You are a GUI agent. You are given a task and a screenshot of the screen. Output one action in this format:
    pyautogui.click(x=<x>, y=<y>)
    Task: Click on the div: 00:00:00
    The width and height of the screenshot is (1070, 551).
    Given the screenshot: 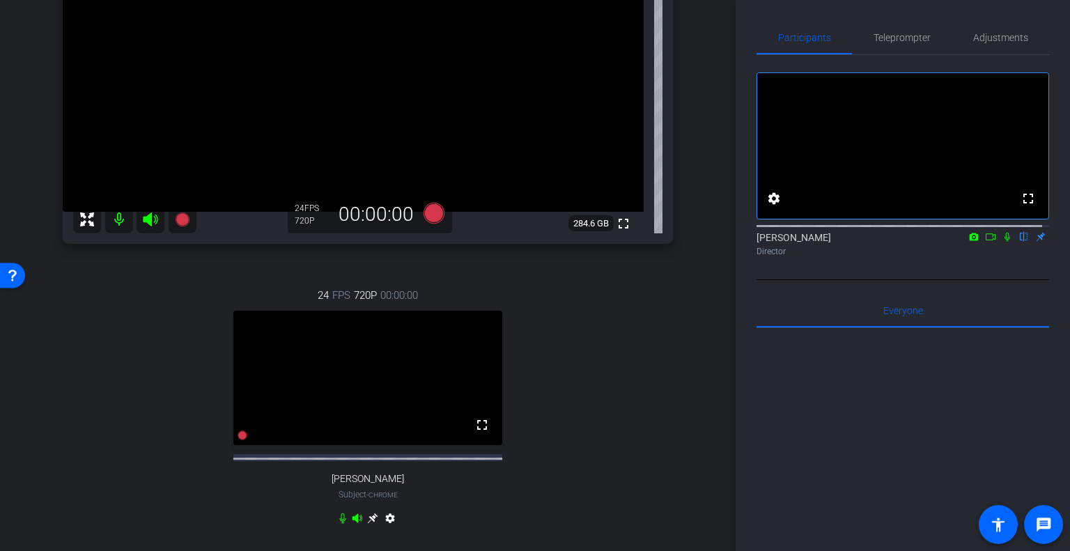 What is the action you would take?
    pyautogui.click(x=376, y=215)
    